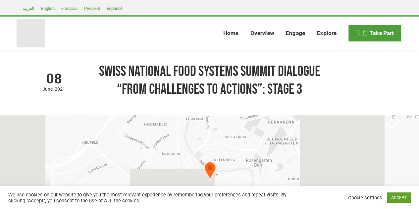  What do you see at coordinates (398, 197) in the screenshot?
I see `a: ACCEPT` at bounding box center [398, 197].